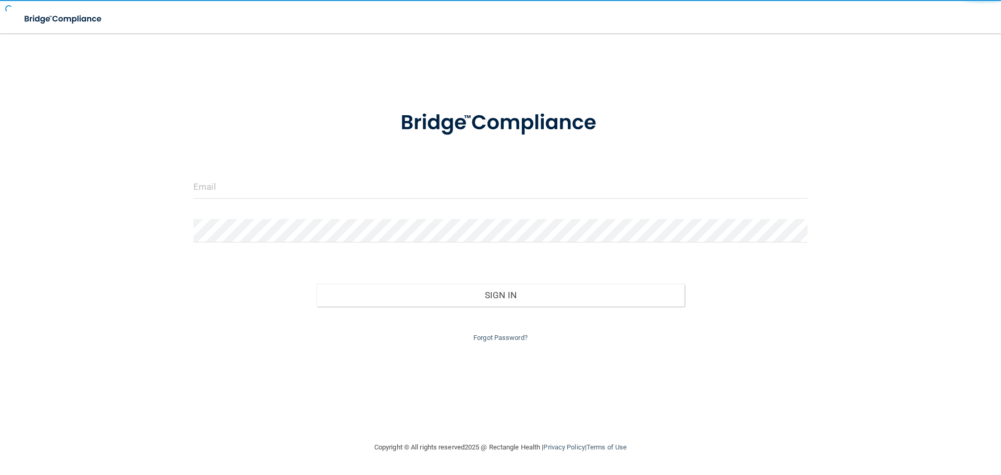  What do you see at coordinates (500, 295) in the screenshot?
I see `button: Sign In` at bounding box center [500, 295].